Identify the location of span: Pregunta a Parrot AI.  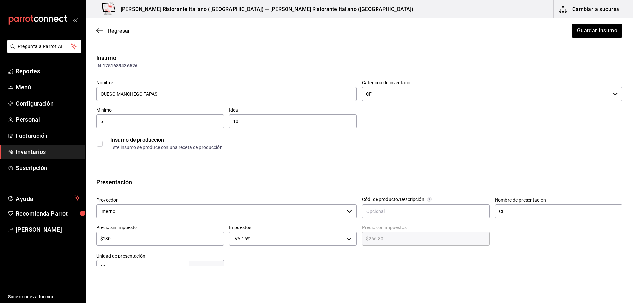
(44, 47).